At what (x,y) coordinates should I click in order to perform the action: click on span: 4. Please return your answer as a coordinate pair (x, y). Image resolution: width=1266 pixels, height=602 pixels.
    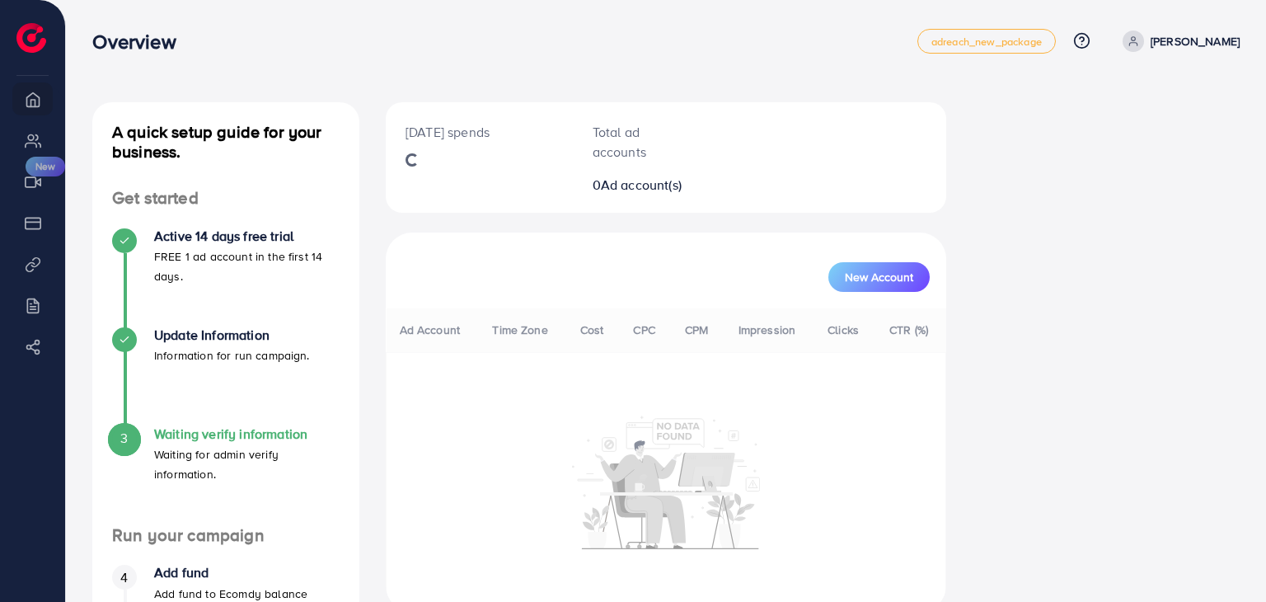
    Looking at the image, I should click on (124, 577).